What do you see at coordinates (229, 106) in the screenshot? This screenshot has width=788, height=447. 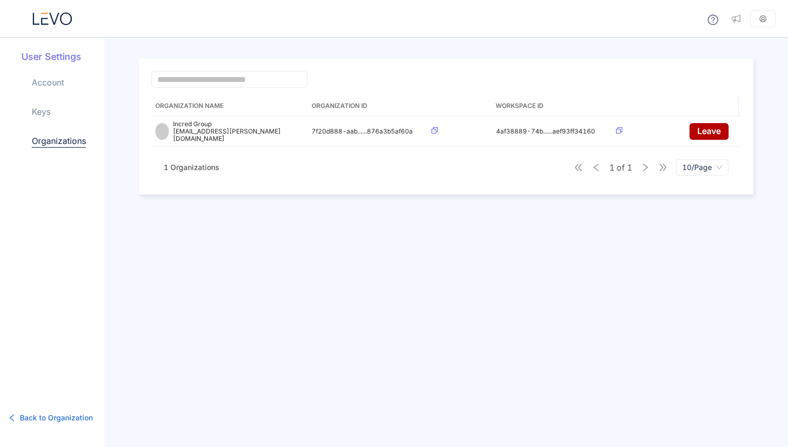 I see `th: Organization Name` at bounding box center [229, 106].